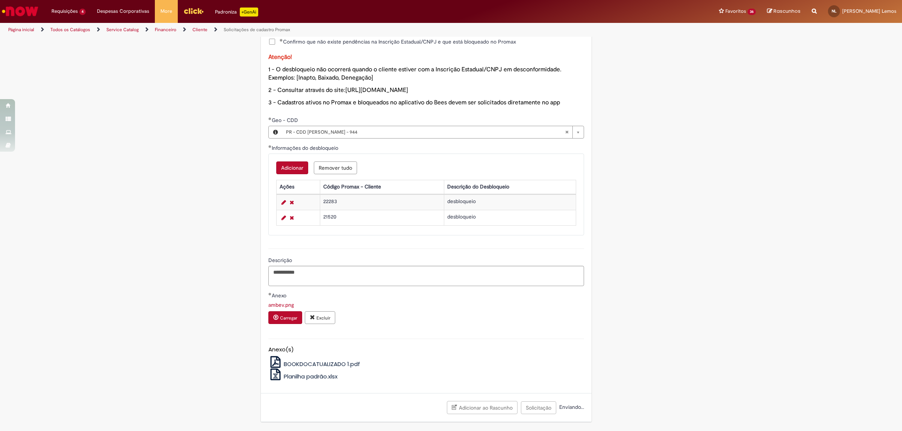  I want to click on span: Despesas Corporativas, so click(123, 11).